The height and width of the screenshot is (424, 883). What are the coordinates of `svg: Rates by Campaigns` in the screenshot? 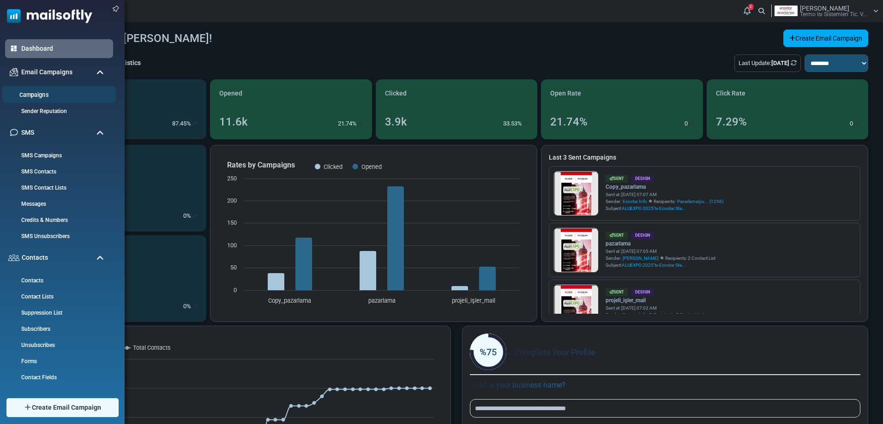 It's located at (374, 234).